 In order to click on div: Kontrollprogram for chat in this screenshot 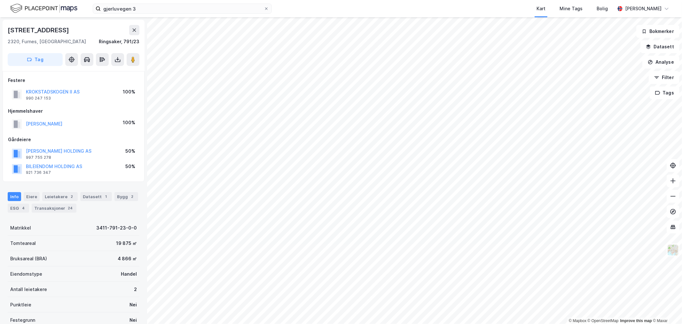, I will do `click(666, 308)`.